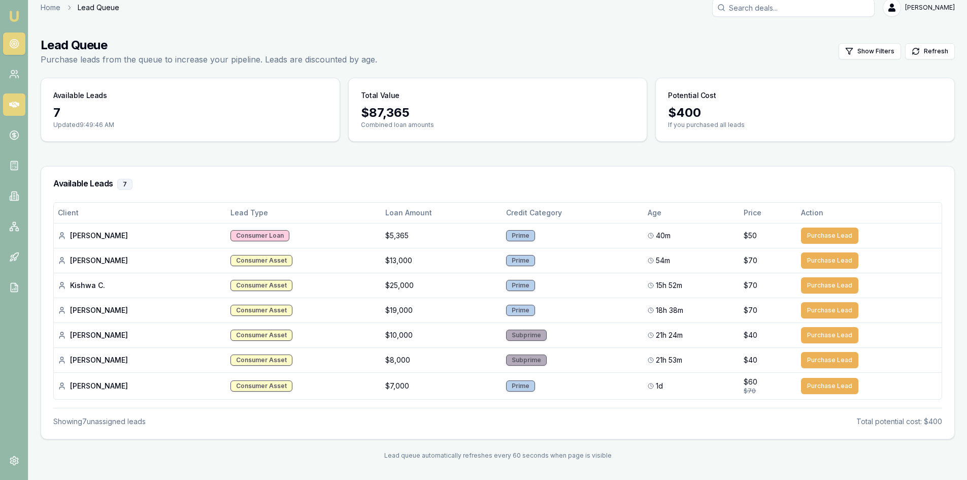 This screenshot has height=480, width=967. I want to click on th: Lead Type, so click(304, 213).